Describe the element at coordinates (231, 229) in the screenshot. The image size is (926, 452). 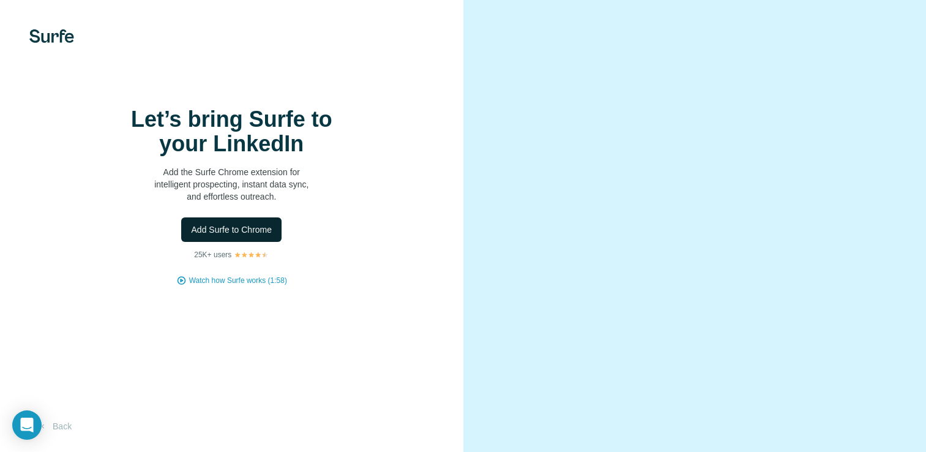
I see `span: Add Surfe to Chrome` at that location.